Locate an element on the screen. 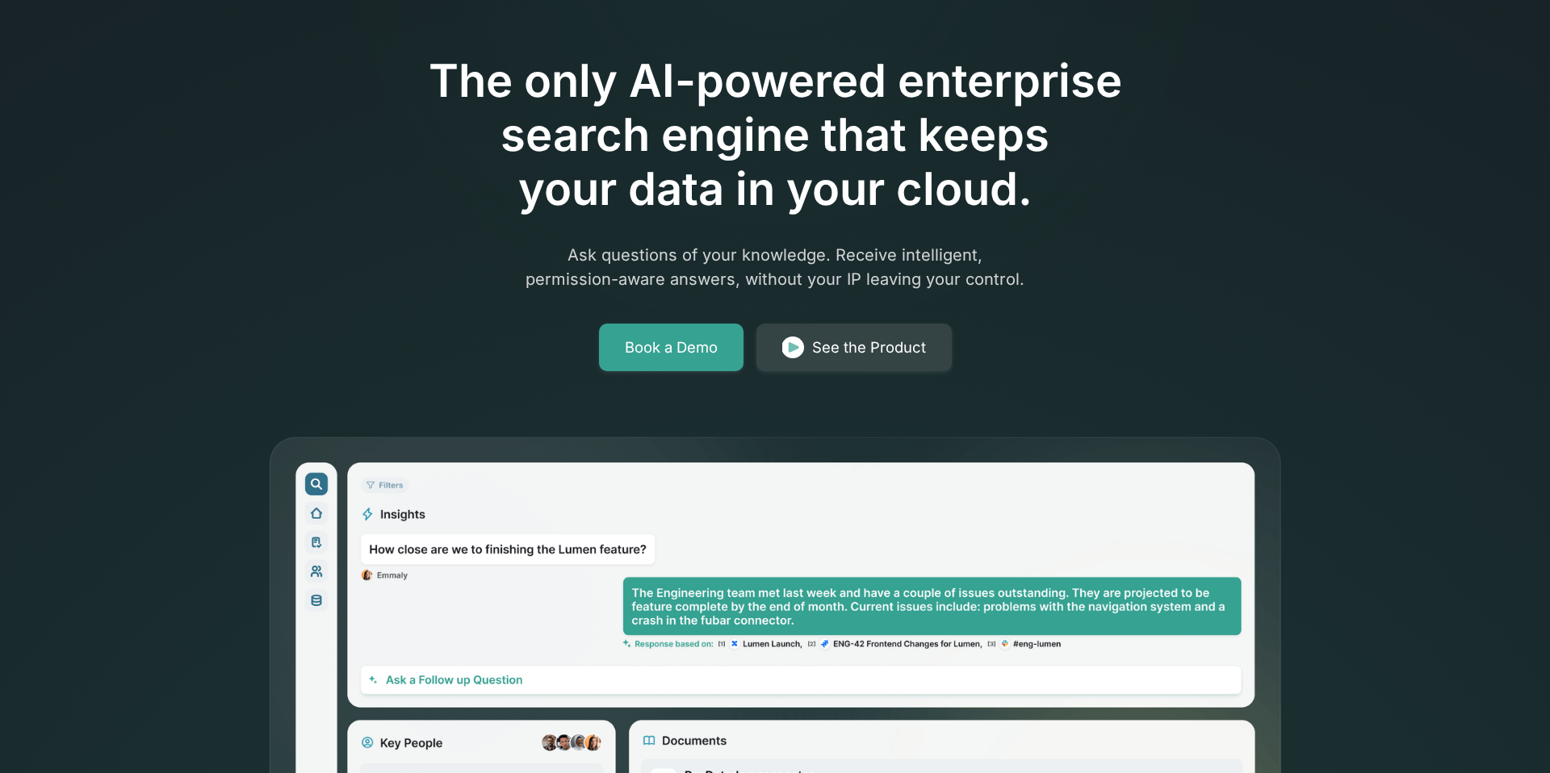  div: Chat Widget is located at coordinates (1509, 735).